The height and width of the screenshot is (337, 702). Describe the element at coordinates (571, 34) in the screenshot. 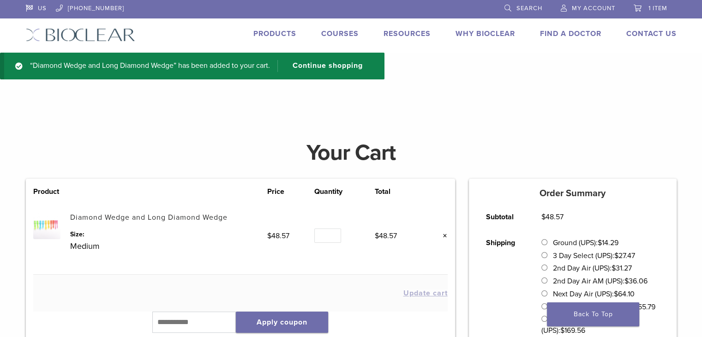

I see `a: Find A Doctor` at that location.